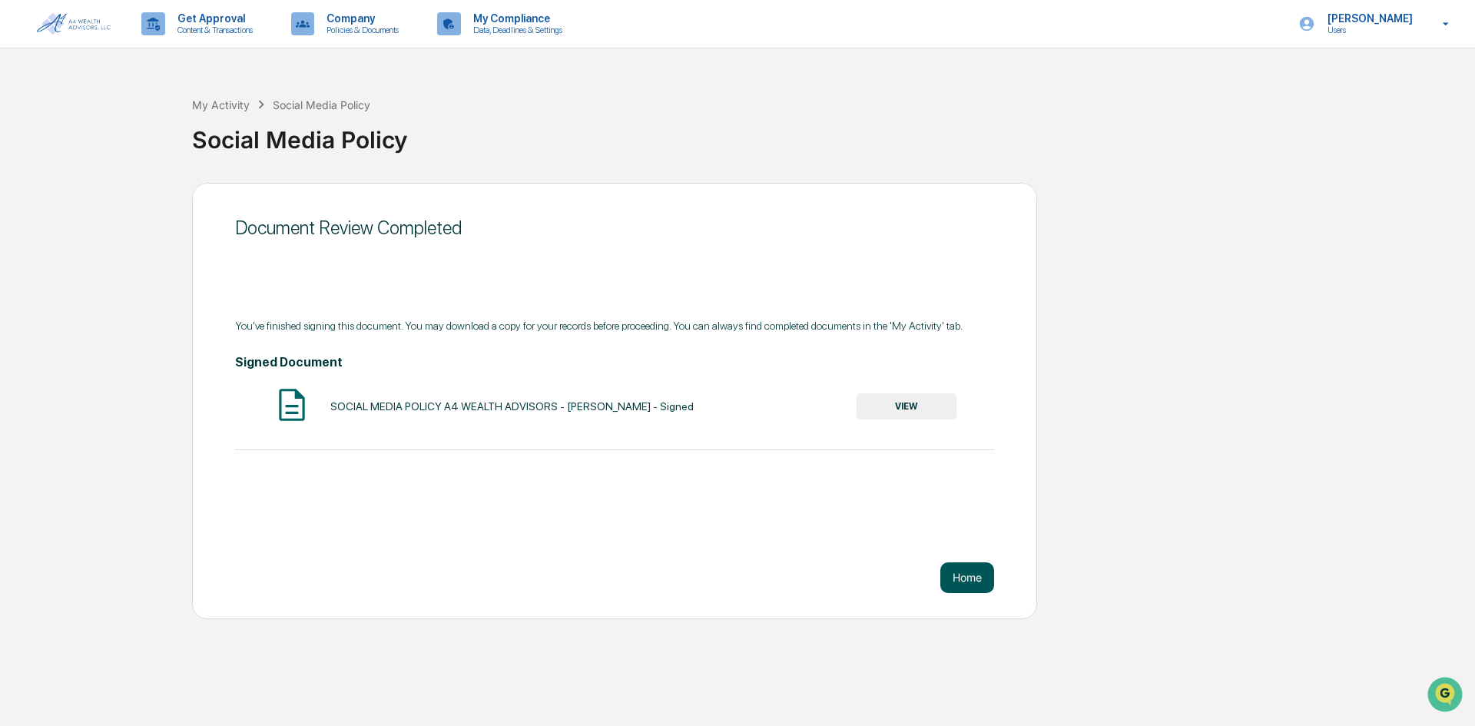 The height and width of the screenshot is (726, 1475). I want to click on h4: Signed Document, so click(615, 362).